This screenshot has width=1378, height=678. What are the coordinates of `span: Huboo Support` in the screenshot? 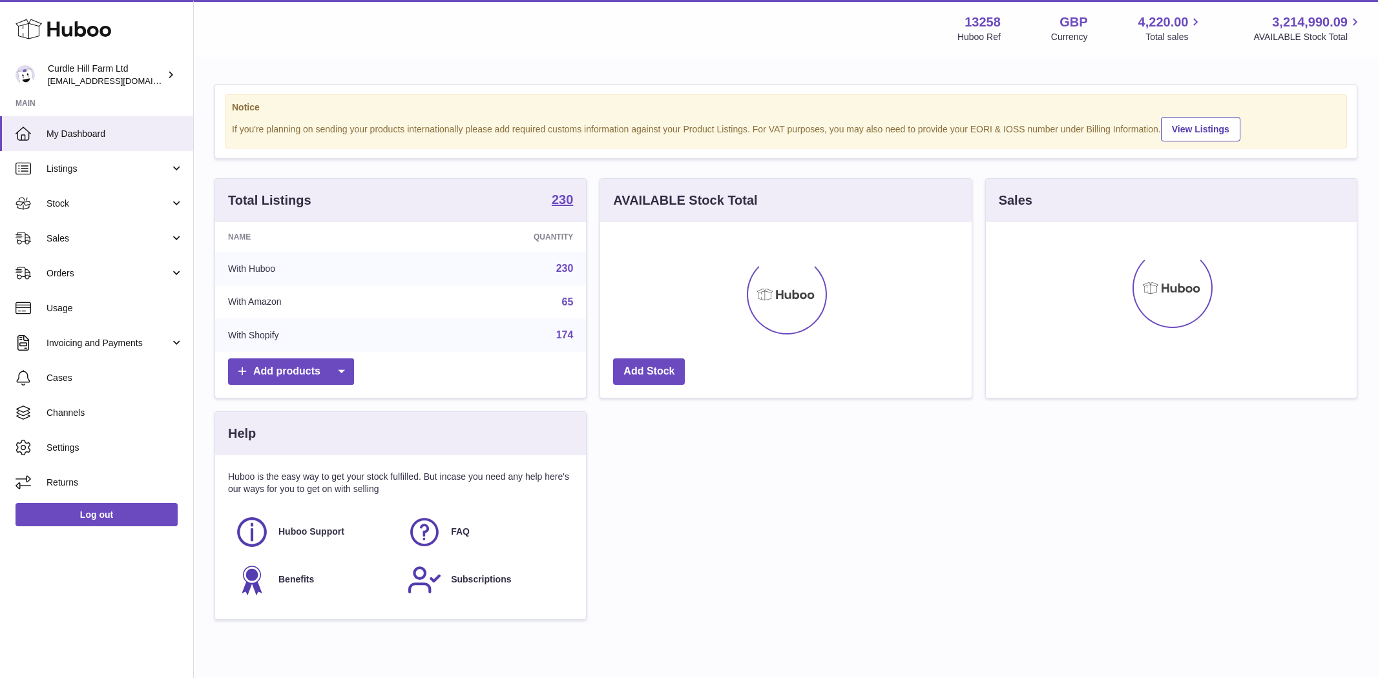 It's located at (311, 532).